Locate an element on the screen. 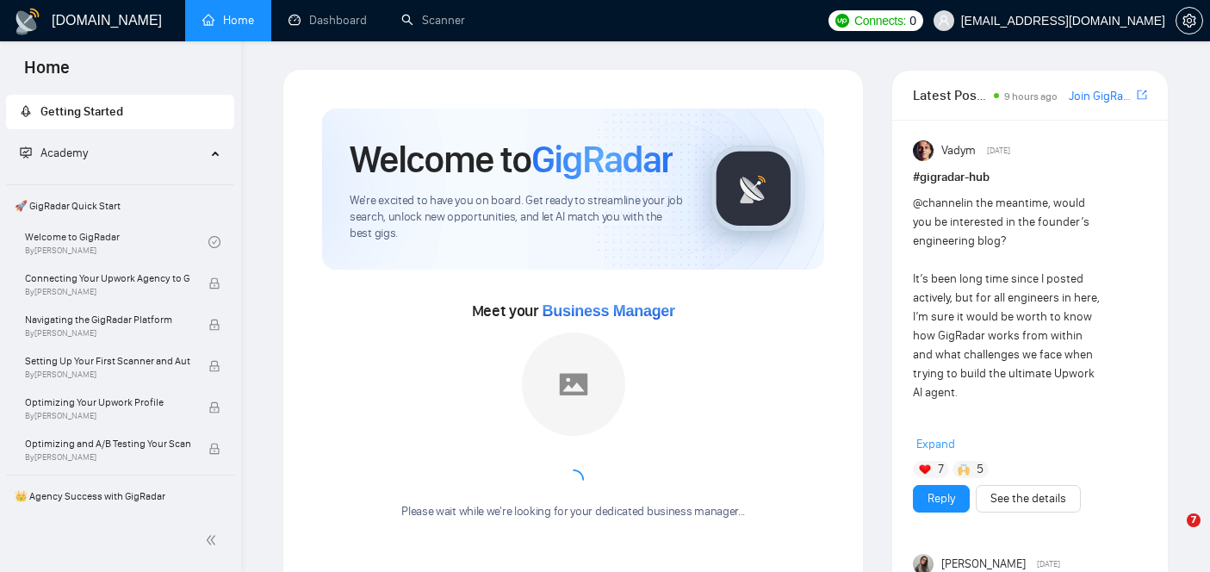 This screenshot has width=1210, height=572. span: 0 is located at coordinates (913, 21).